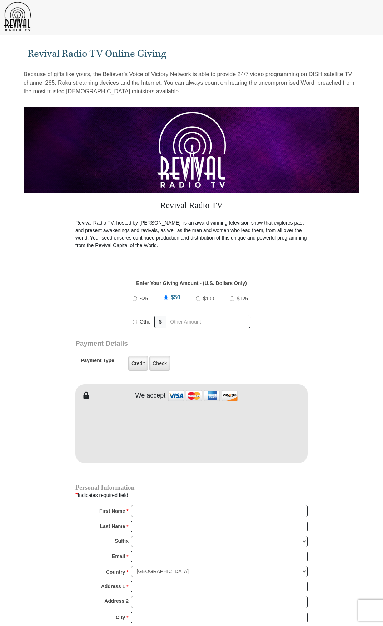 The height and width of the screenshot is (626, 383). What do you see at coordinates (160, 363) in the screenshot?
I see `label: Check` at bounding box center [160, 363].